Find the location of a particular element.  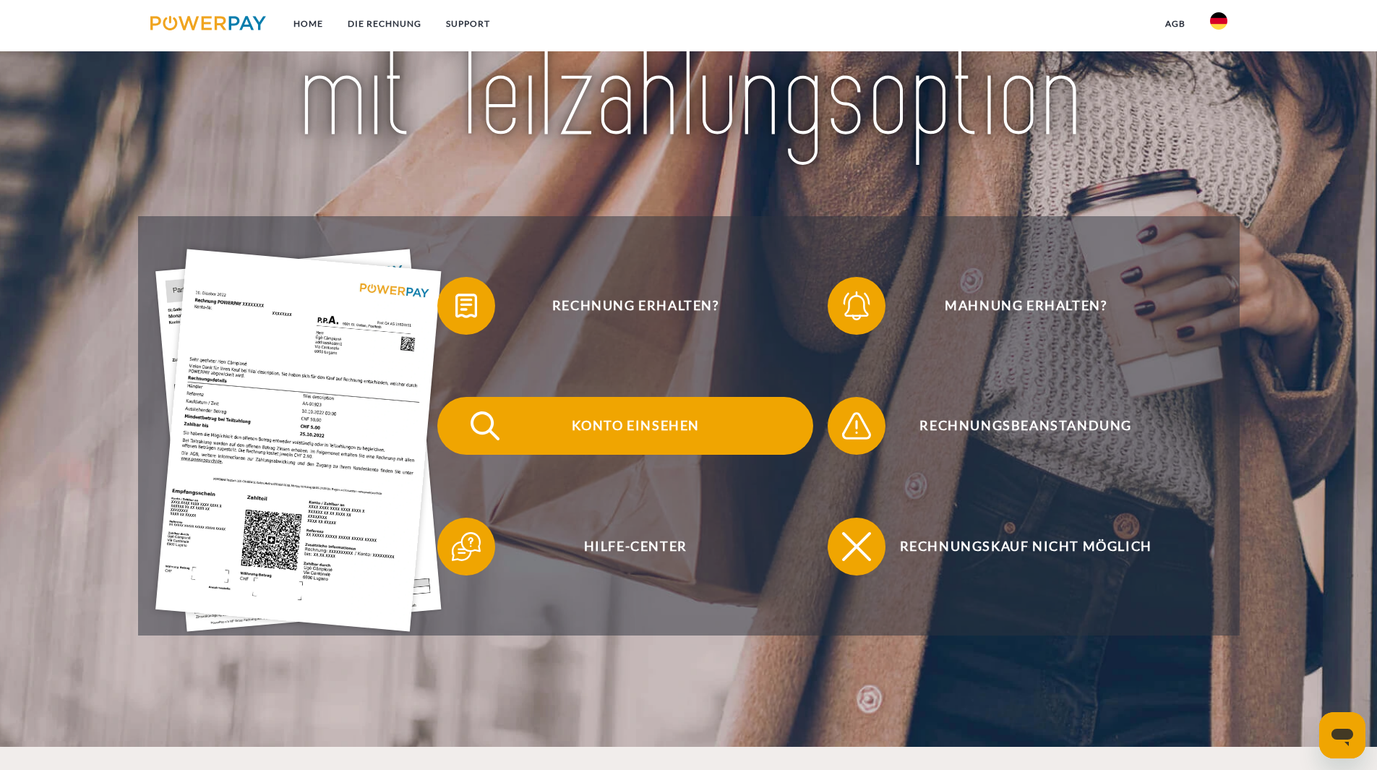

a: Rechnungsbeanstandung is located at coordinates (1016, 426).